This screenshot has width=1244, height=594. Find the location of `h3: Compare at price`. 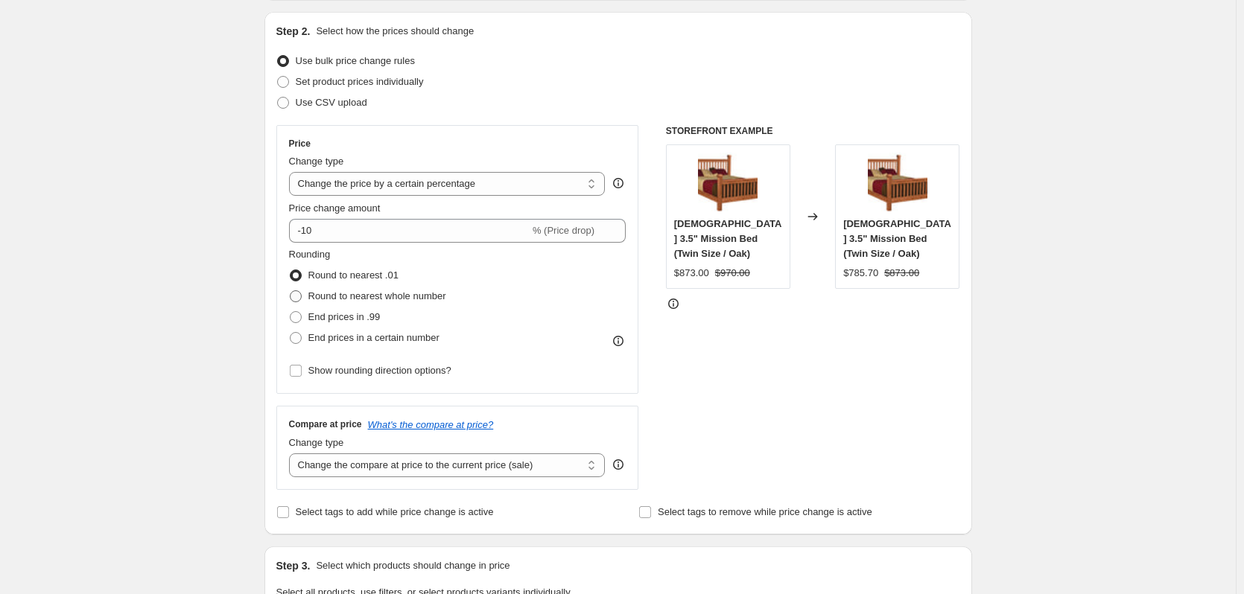

h3: Compare at price is located at coordinates (325, 425).